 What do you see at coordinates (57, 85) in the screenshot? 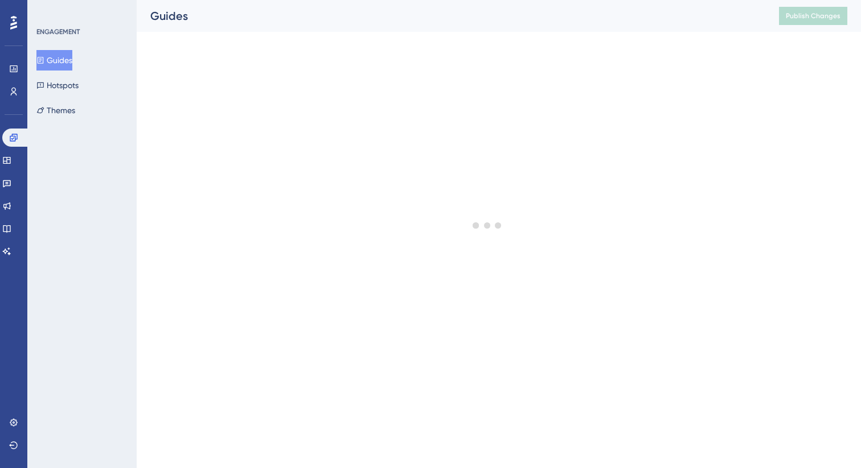
I see `button: Hotspots` at bounding box center [57, 85].